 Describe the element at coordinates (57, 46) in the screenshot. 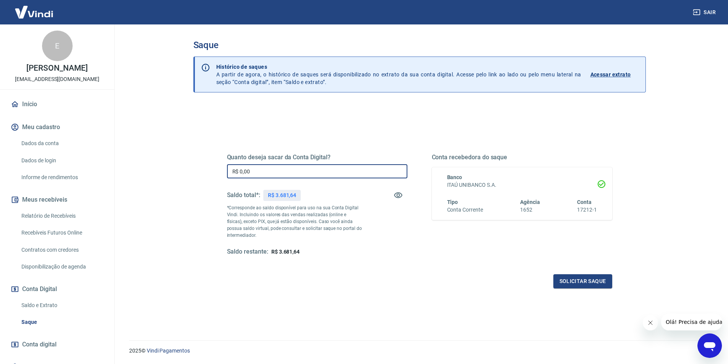

I see `div: E` at that location.